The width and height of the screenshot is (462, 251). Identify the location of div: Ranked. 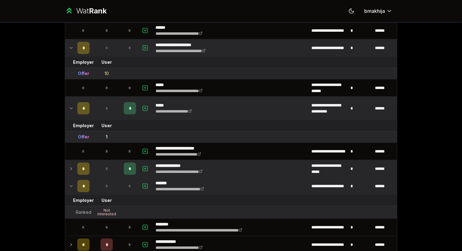
(83, 213).